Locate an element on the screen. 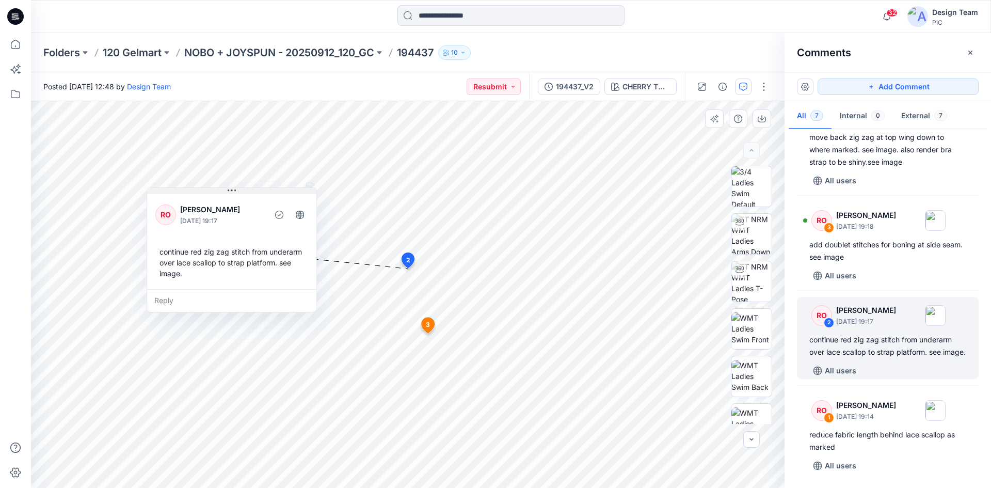  button: Internal is located at coordinates (862, 116).